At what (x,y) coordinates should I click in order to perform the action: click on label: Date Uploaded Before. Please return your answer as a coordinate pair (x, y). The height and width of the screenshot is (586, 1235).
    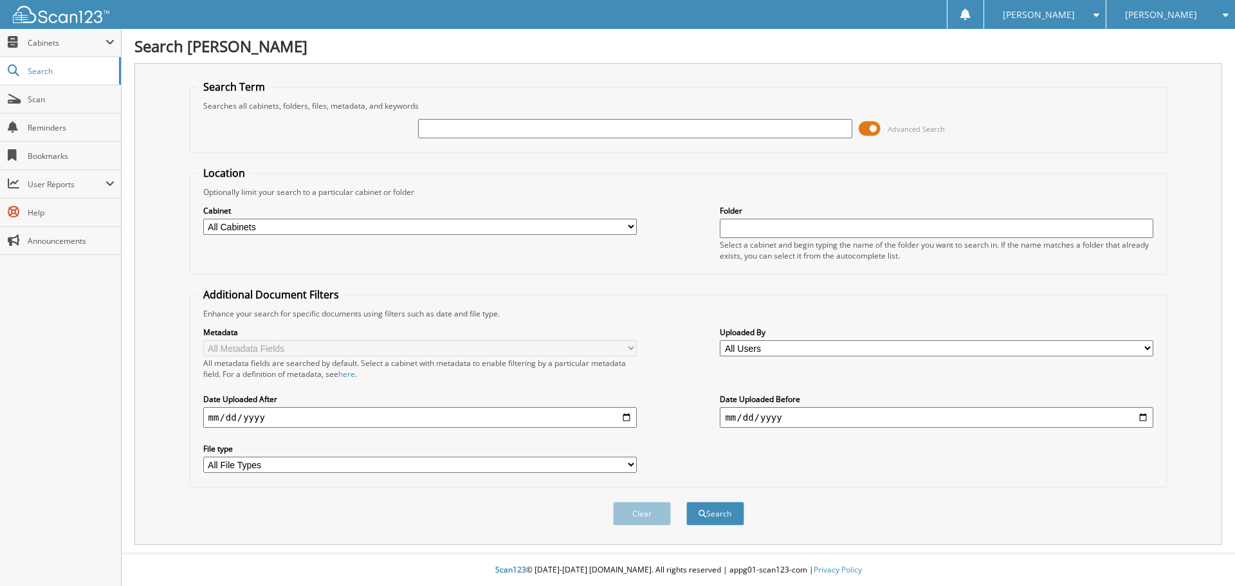
    Looking at the image, I should click on (937, 399).